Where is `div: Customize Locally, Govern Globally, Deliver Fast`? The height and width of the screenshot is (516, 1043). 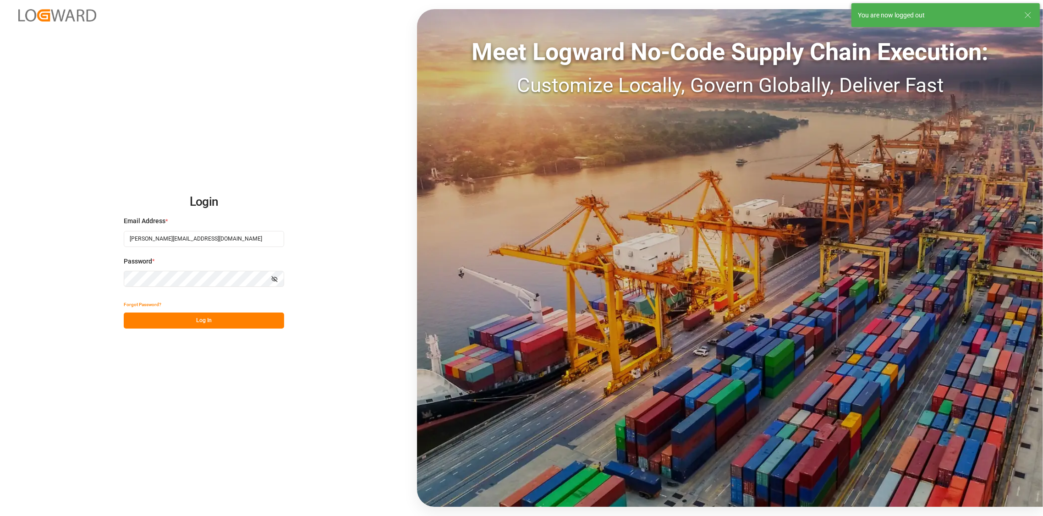 div: Customize Locally, Govern Globally, Deliver Fast is located at coordinates (730, 85).